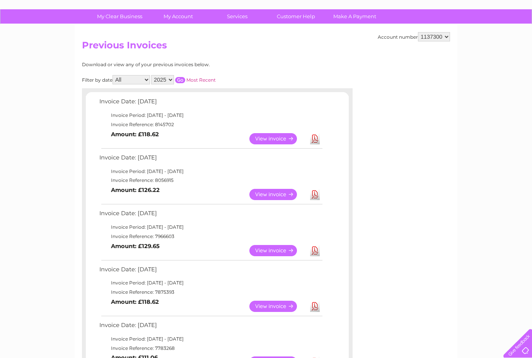 The width and height of the screenshot is (532, 358). Describe the element at coordinates (183, 65) in the screenshot. I see `div: Download or view any of your previous invoices below.` at that location.